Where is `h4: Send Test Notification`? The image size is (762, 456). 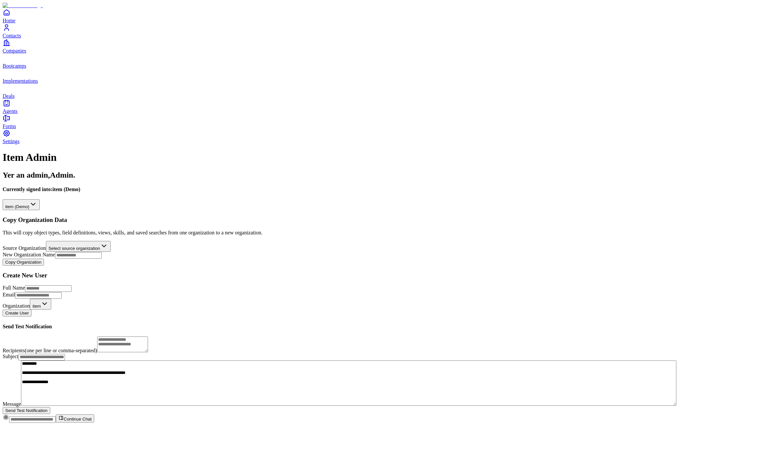 h4: Send Test Notification is located at coordinates (381, 326).